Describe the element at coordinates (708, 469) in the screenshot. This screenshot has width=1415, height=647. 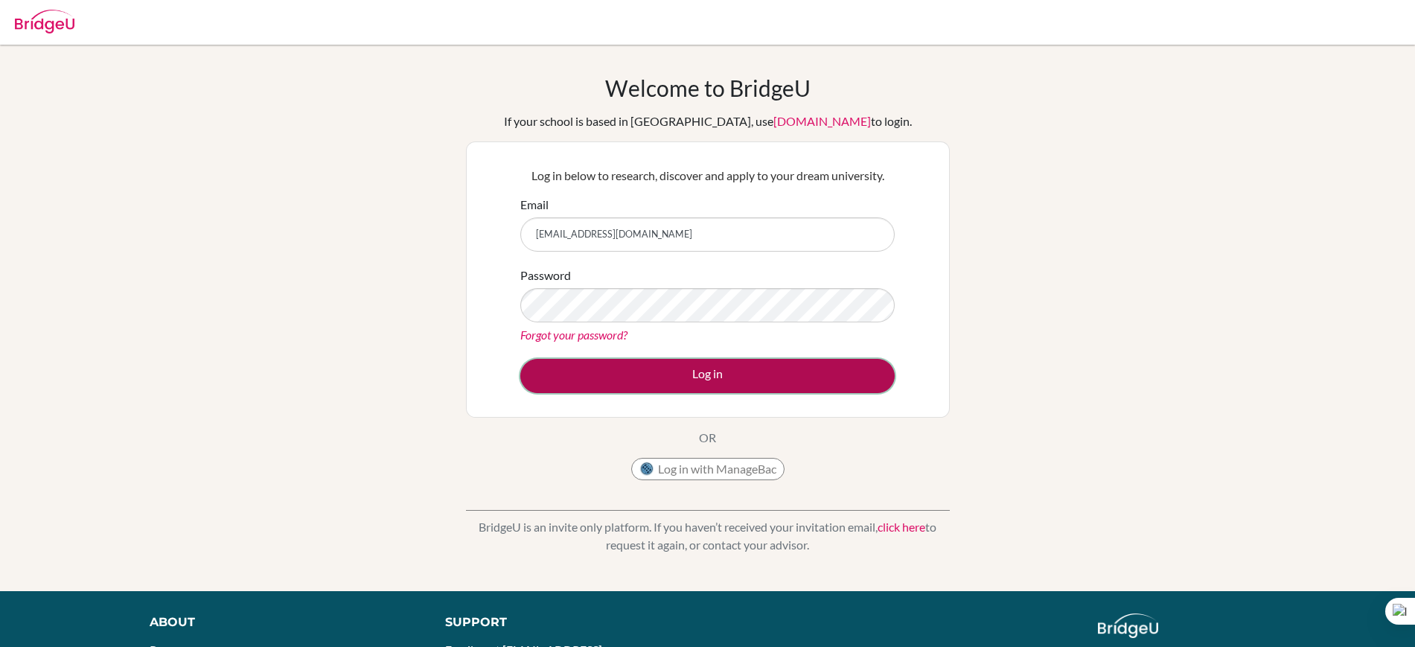
I see `button: Log in with ManageBac` at that location.